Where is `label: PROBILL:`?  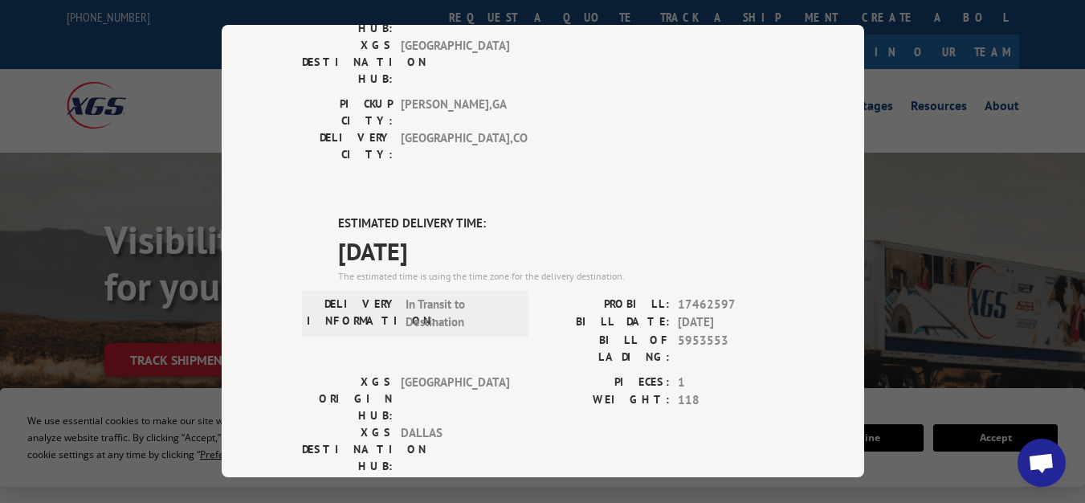 label: PROBILL: is located at coordinates (606, 304).